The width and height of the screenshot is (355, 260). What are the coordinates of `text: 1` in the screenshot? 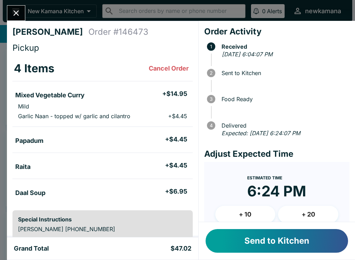 It's located at (211, 46).